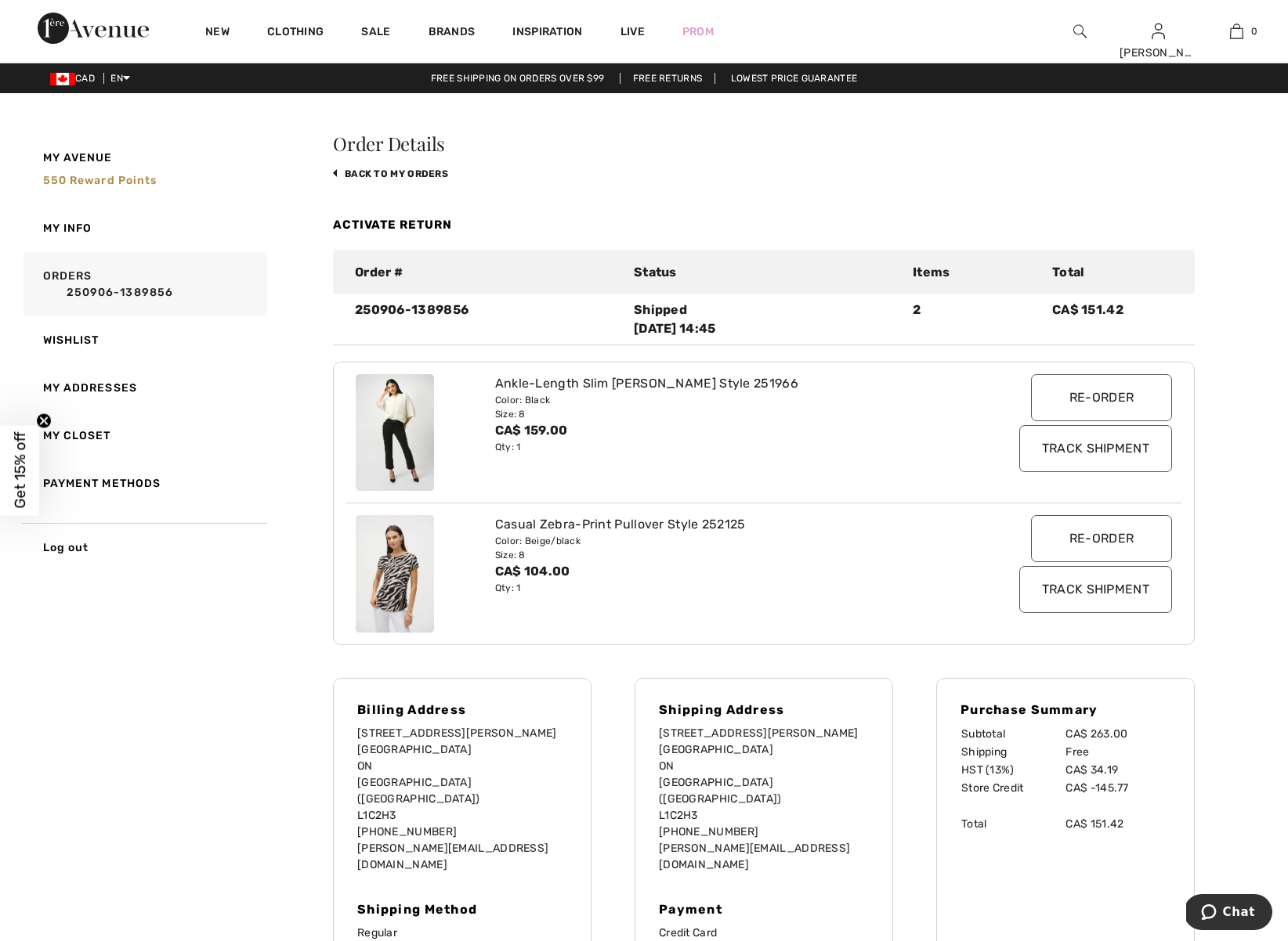 Image resolution: width=1288 pixels, height=941 pixels. I want to click on a: Activate Return, so click(392, 224).